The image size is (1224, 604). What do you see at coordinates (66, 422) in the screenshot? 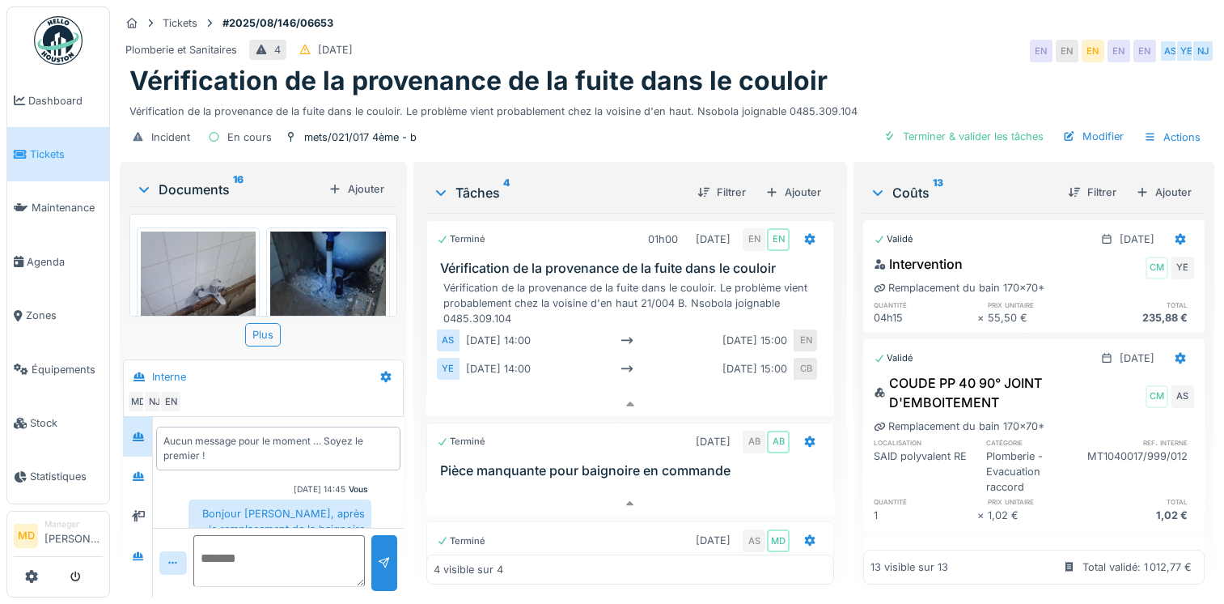
I see `span: Stock` at bounding box center [66, 422].